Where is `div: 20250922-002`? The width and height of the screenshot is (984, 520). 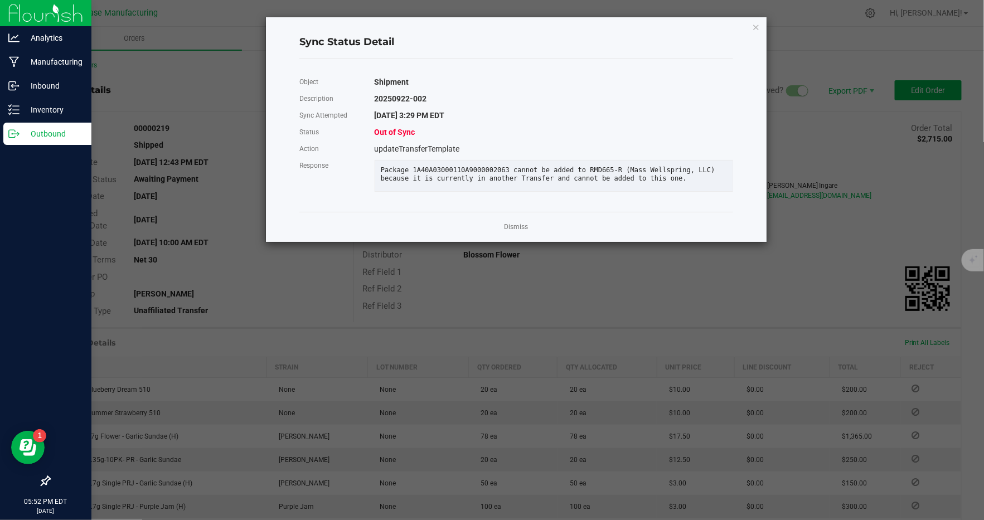
div: 20250922-002 is located at coordinates (553, 99).